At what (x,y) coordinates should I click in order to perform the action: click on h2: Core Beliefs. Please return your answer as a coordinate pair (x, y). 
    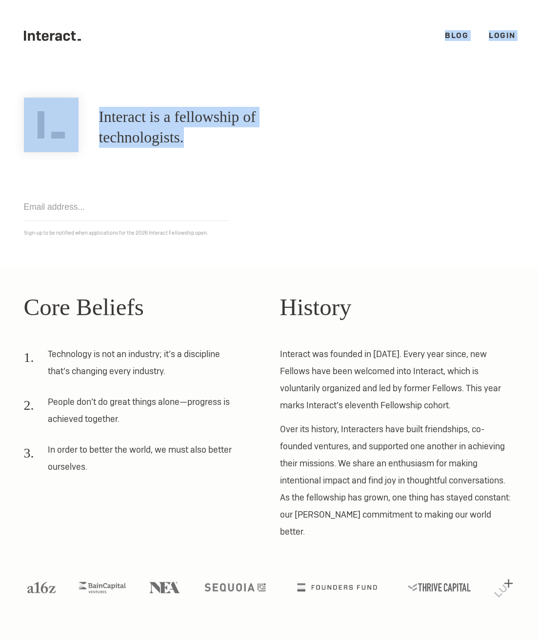
    Looking at the image, I should click on (141, 307).